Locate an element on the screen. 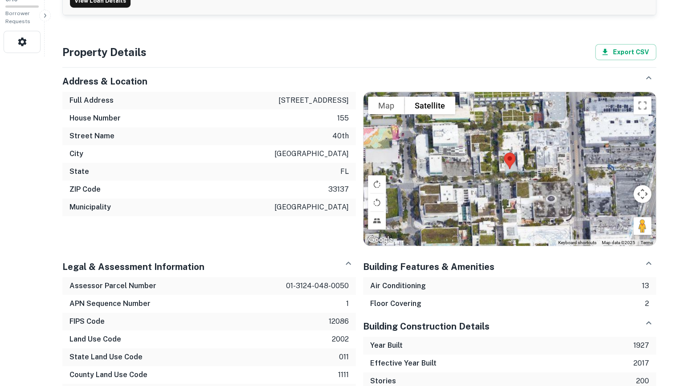  button: Rotate map clockwise is located at coordinates (377, 184).